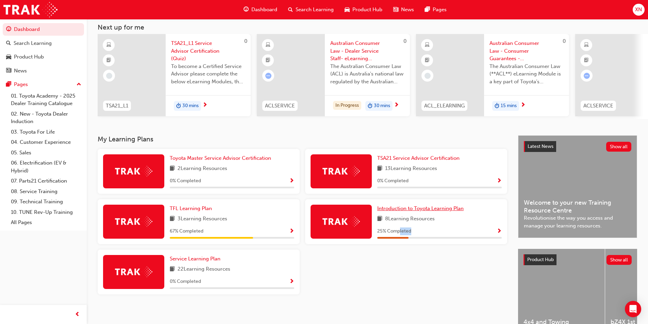  What do you see at coordinates (43, 57) in the screenshot?
I see `a: Product Hub` at bounding box center [43, 57].